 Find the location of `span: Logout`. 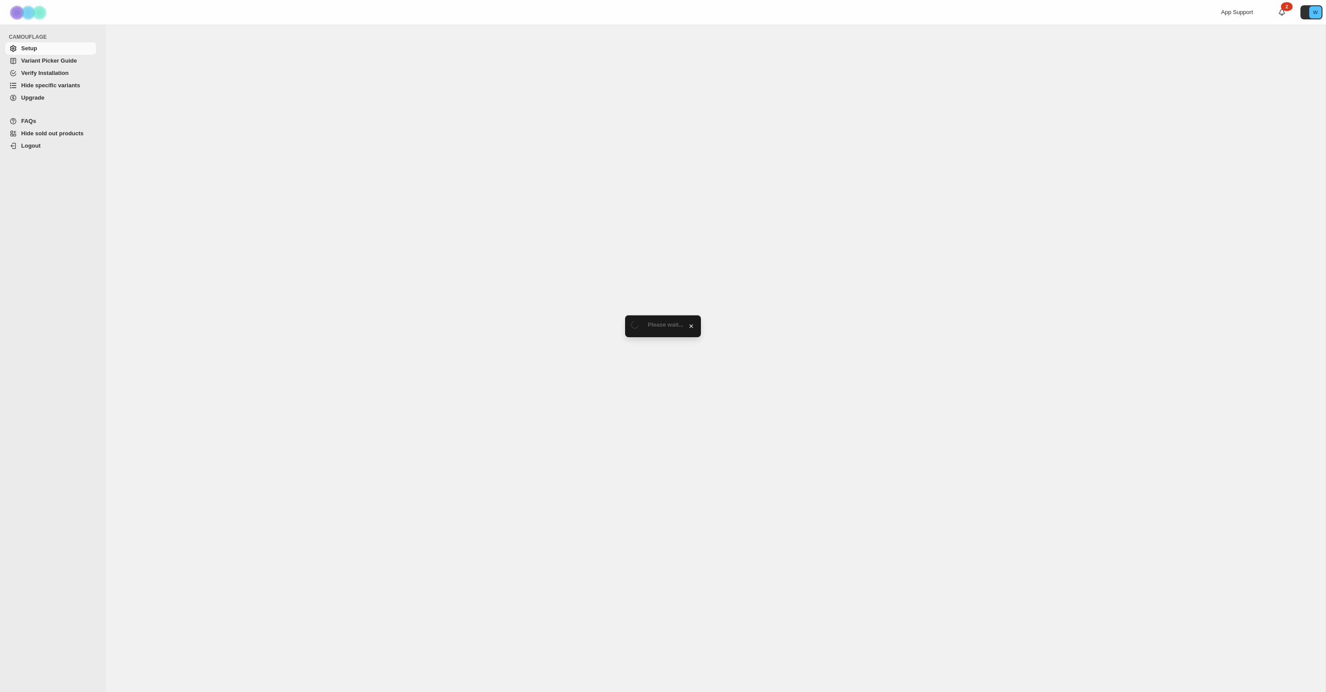

span: Logout is located at coordinates (31, 145).